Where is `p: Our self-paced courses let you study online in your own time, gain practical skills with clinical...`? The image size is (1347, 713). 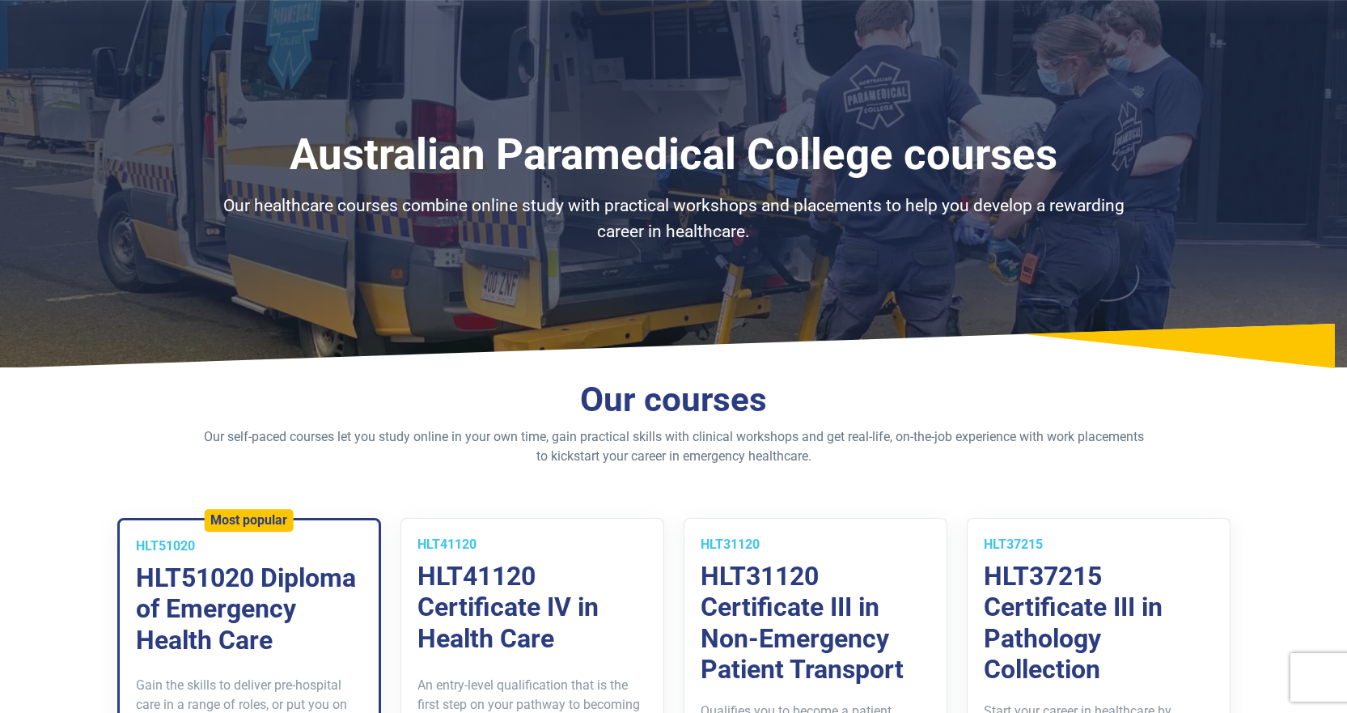 p: Our self-paced courses let you study online in your own time, gain practical skills with clinical... is located at coordinates (674, 447).